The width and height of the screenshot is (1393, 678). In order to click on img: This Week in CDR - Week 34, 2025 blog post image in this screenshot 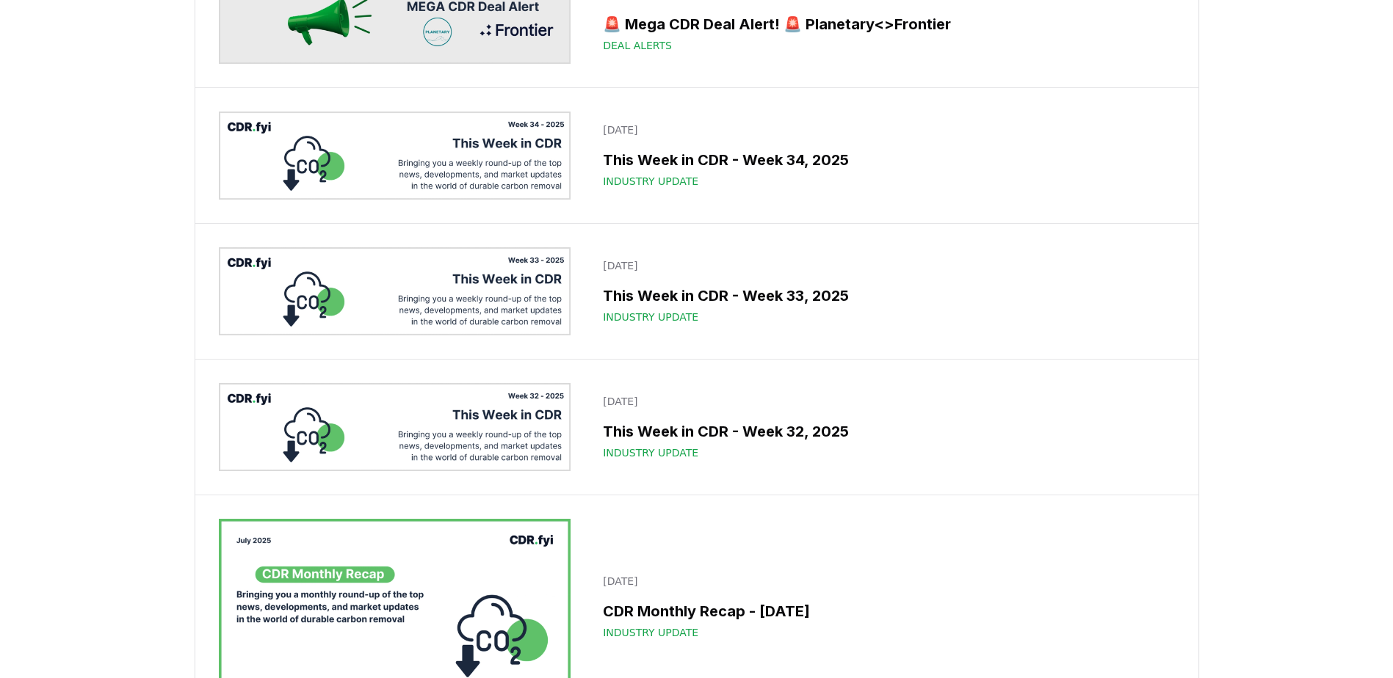, I will do `click(395, 156)`.